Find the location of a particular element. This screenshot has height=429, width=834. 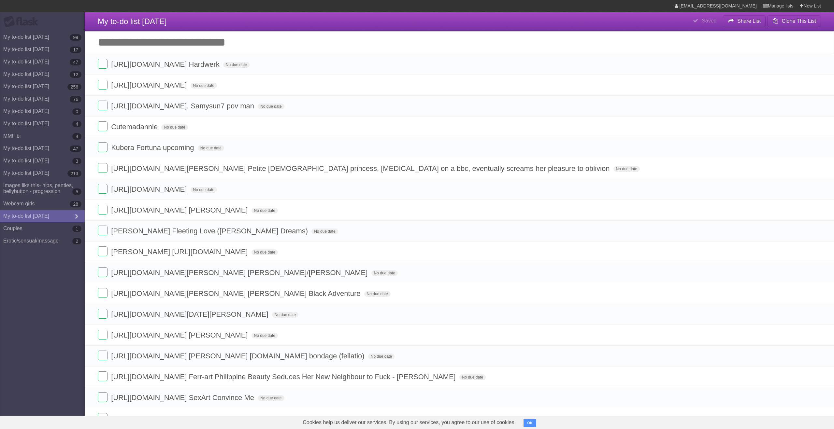

div: Flask is located at coordinates (23, 22).